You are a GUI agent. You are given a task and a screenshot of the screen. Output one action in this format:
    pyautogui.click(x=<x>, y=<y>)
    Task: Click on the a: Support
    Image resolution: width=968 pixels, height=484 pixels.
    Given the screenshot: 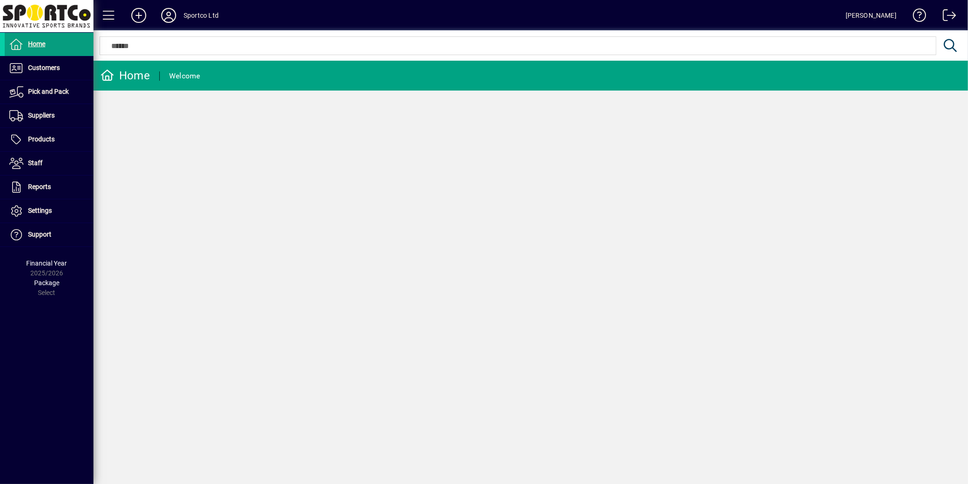 What is the action you would take?
    pyautogui.click(x=49, y=235)
    